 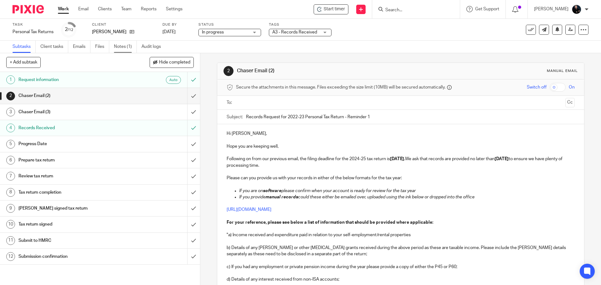 What do you see at coordinates (174, 9) in the screenshot?
I see `a: Settings` at bounding box center [174, 9].